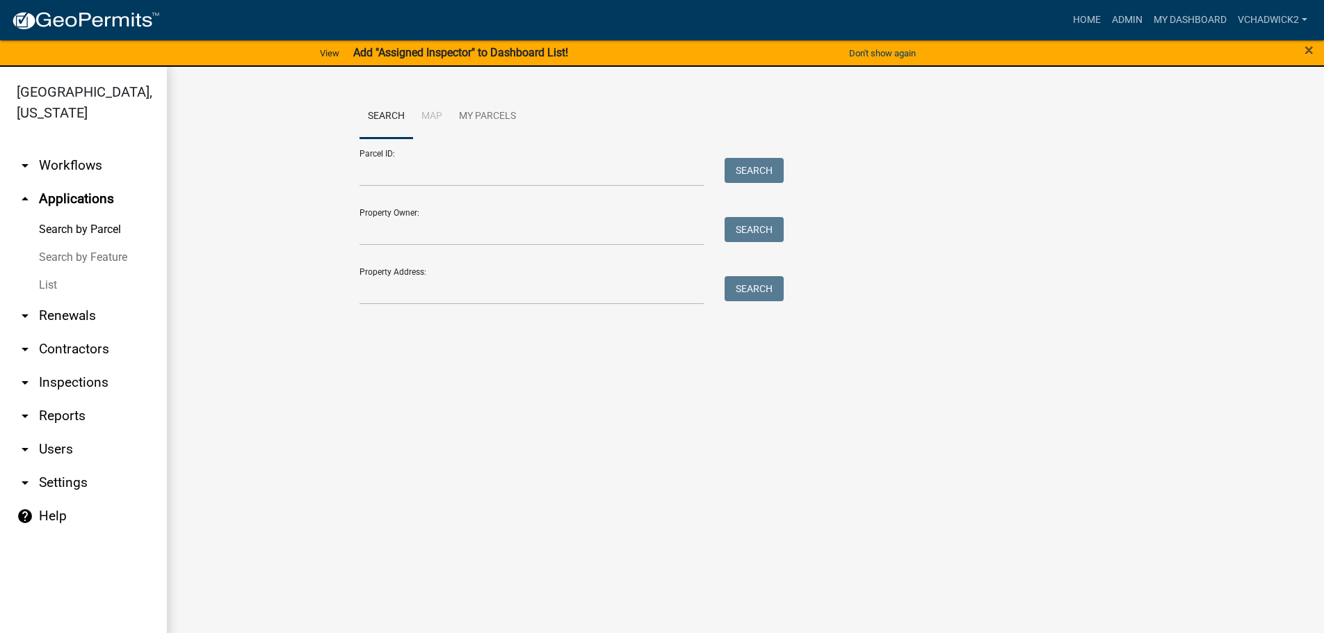 The height and width of the screenshot is (633, 1324). What do you see at coordinates (25, 199) in the screenshot?
I see `i: arrow_drop_up` at bounding box center [25, 199].